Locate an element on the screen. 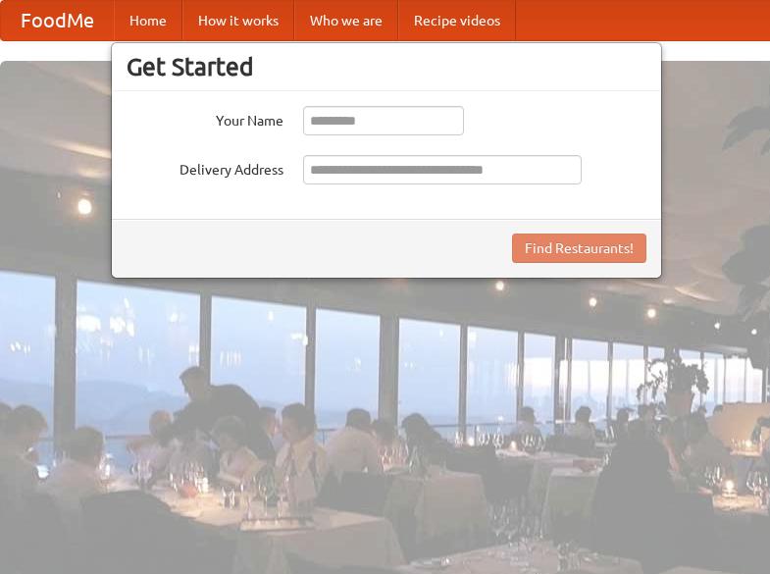  h3: Get Started is located at coordinates (386, 67).